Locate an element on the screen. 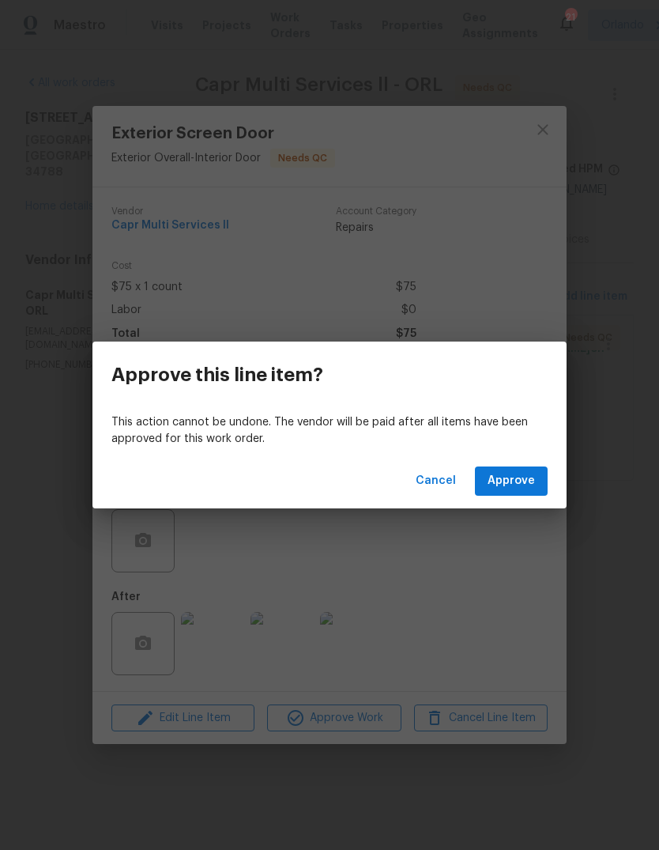  span: Cancel is located at coordinates (436, 481).